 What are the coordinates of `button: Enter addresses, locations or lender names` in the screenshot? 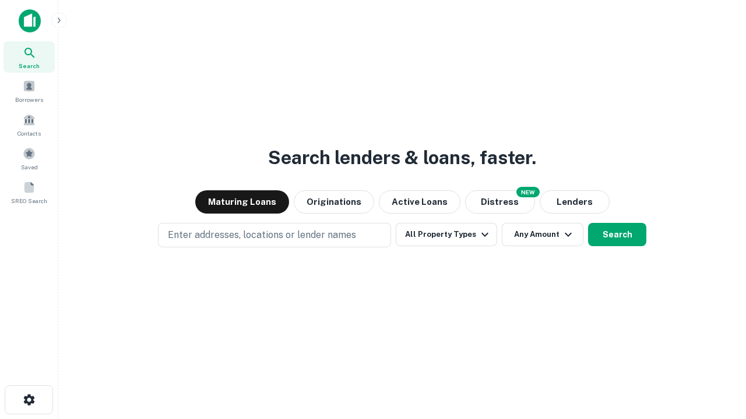 It's located at (274, 235).